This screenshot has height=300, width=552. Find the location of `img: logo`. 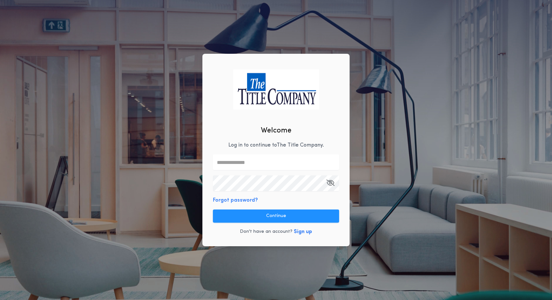

img: logo is located at coordinates (276, 89).